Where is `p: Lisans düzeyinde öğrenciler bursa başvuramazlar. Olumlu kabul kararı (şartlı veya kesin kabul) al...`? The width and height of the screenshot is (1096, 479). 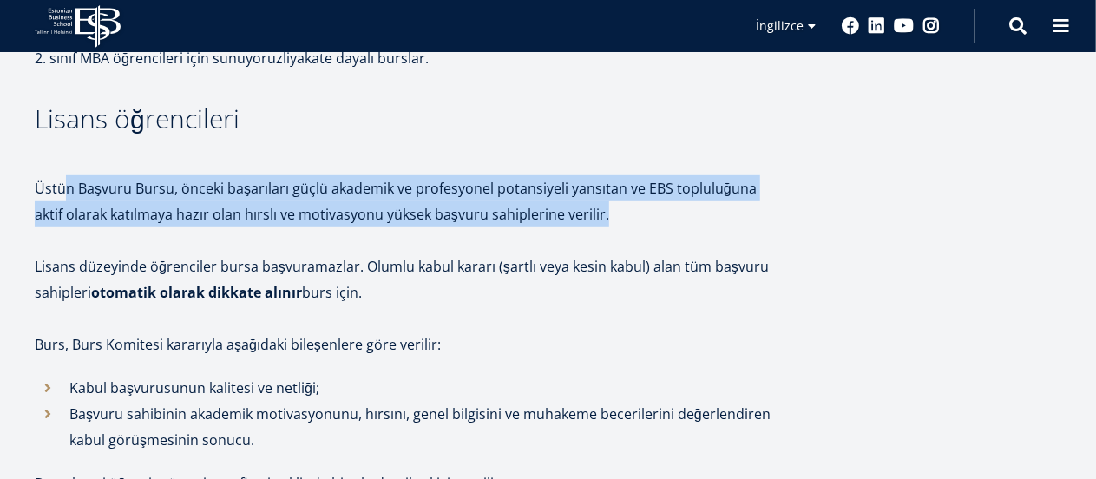 p: Lisans düzeyinde öğrenciler bursa başvuramazlar. Olumlu kabul kararı (şartlı veya kesin kabul) al... is located at coordinates (404, 279).